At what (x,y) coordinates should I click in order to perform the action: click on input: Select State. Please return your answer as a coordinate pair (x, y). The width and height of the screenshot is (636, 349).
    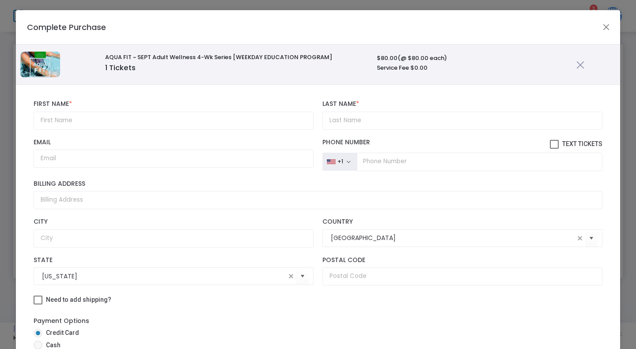
    Looking at the image, I should click on (164, 276).